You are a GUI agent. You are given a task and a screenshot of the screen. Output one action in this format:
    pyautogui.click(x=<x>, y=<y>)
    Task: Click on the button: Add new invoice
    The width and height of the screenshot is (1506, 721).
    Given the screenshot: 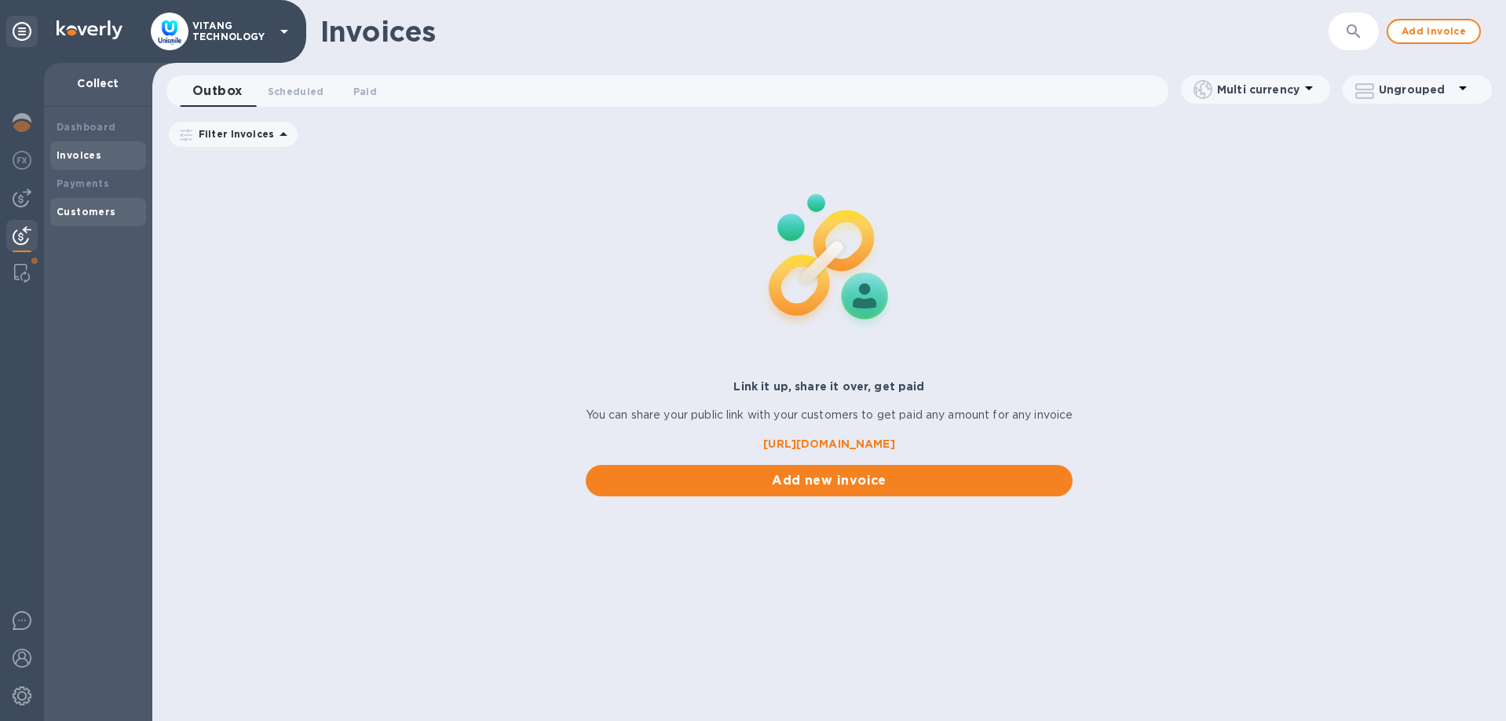 What is the action you would take?
    pyautogui.click(x=829, y=481)
    